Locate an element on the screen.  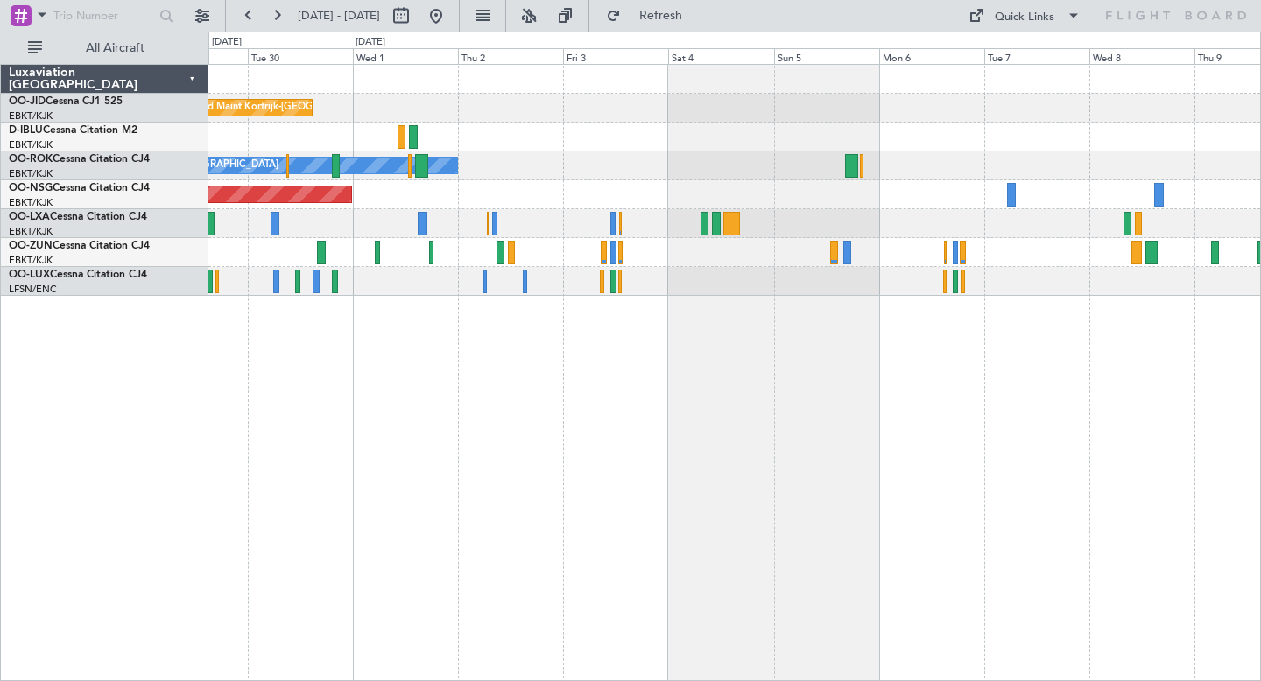
a: OO-ZUNCessna Citation CJ4 is located at coordinates (79, 246).